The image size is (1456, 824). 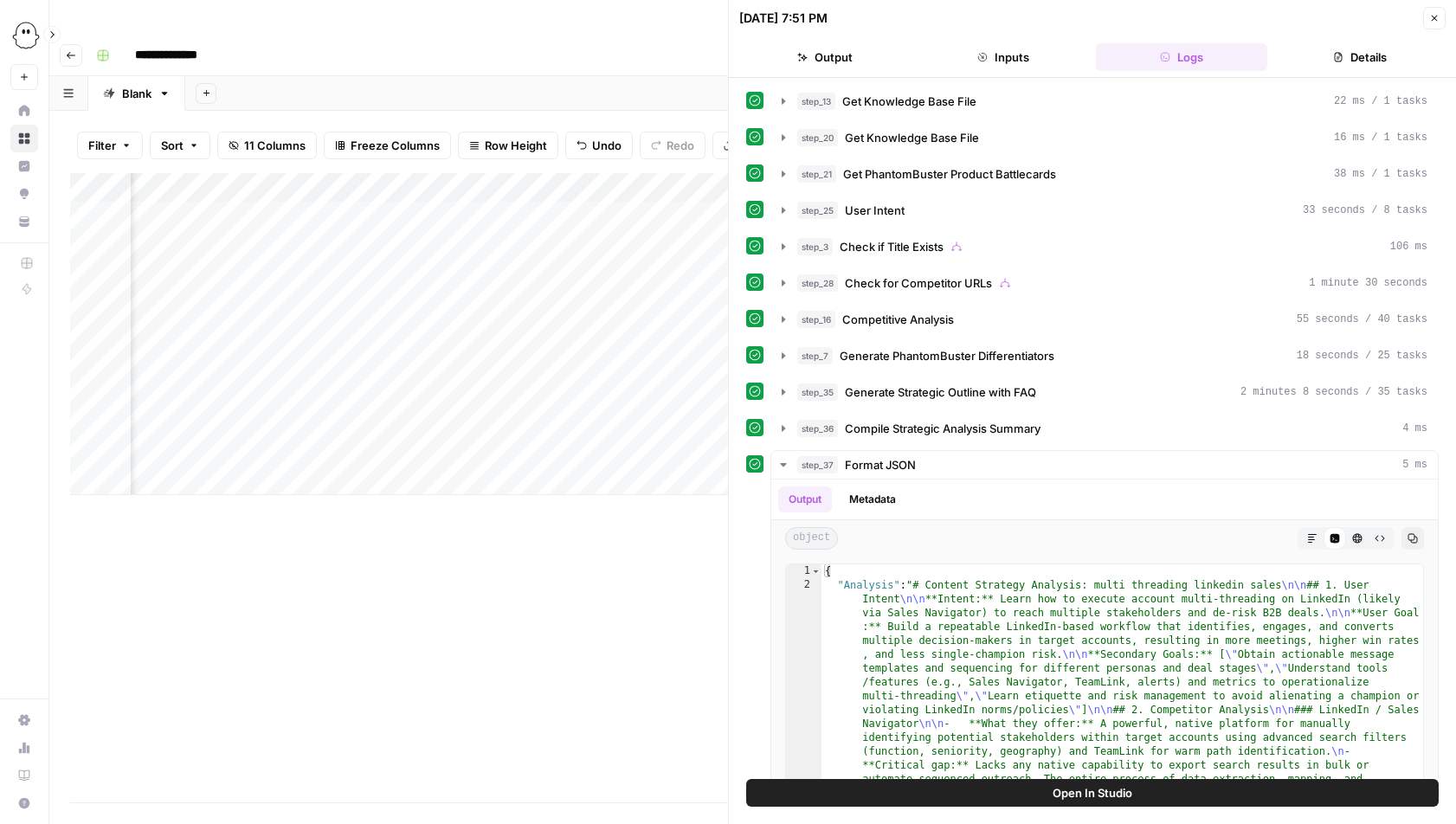 I want to click on span: 22 ms / 1 tasks, so click(x=1381, y=102).